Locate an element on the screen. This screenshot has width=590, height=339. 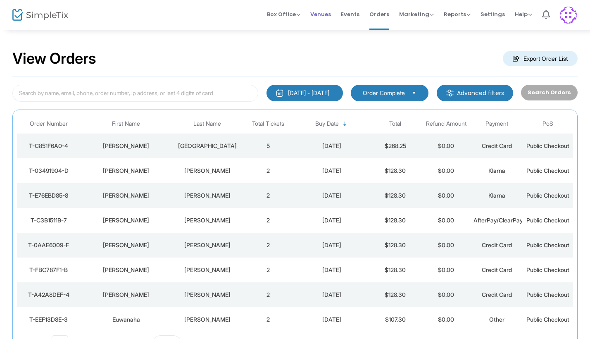
div: Data table is located at coordinates (295, 223).